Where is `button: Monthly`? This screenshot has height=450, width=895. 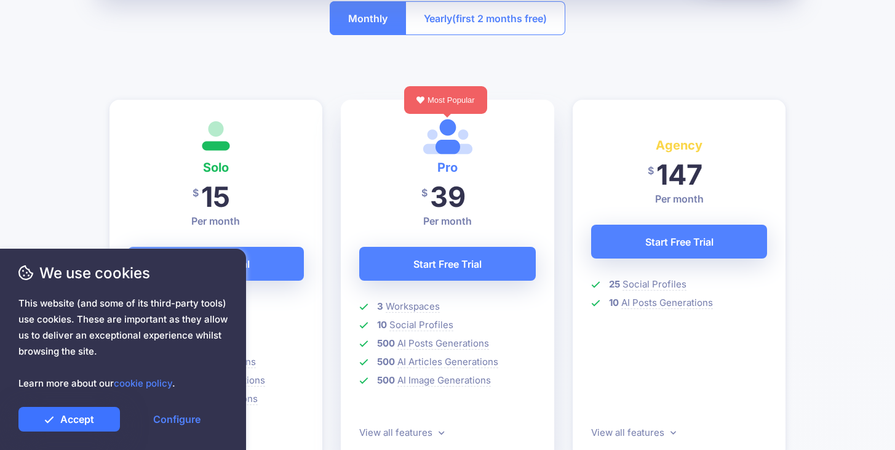
button: Monthly is located at coordinates (368, 18).